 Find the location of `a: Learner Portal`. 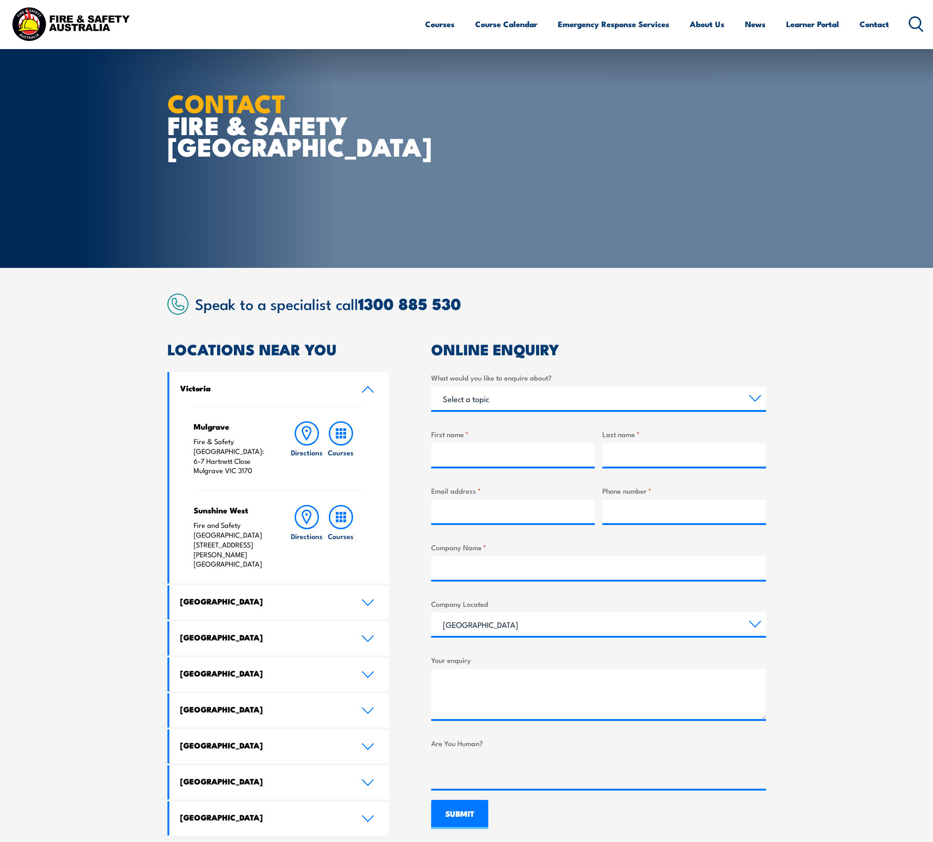

a: Learner Portal is located at coordinates (812, 24).